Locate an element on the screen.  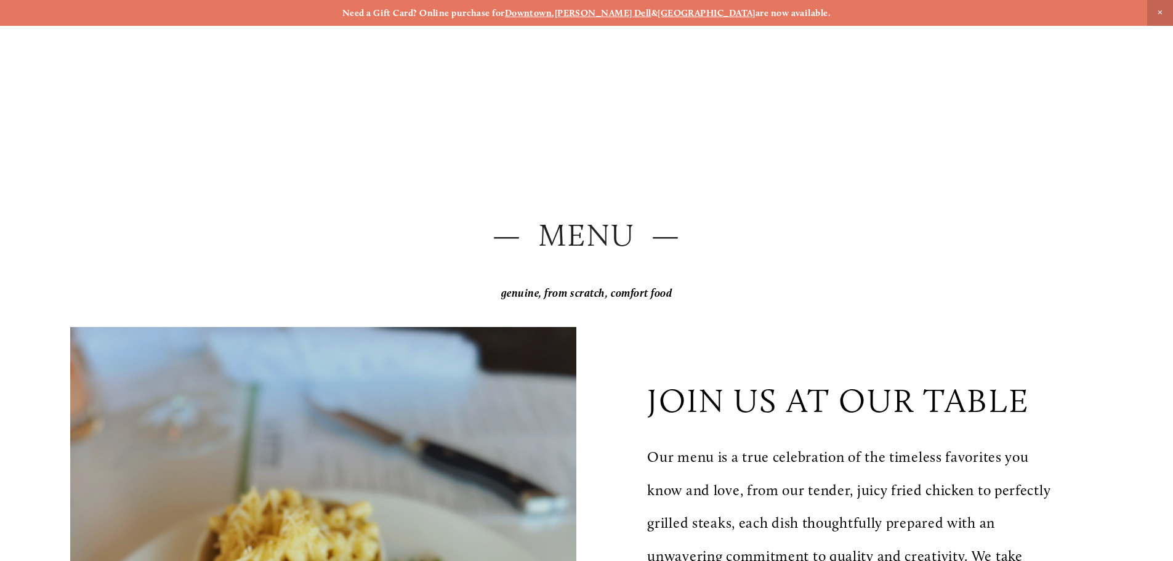
strong: Need a Gift Card? Online purchase for is located at coordinates (424, 13).